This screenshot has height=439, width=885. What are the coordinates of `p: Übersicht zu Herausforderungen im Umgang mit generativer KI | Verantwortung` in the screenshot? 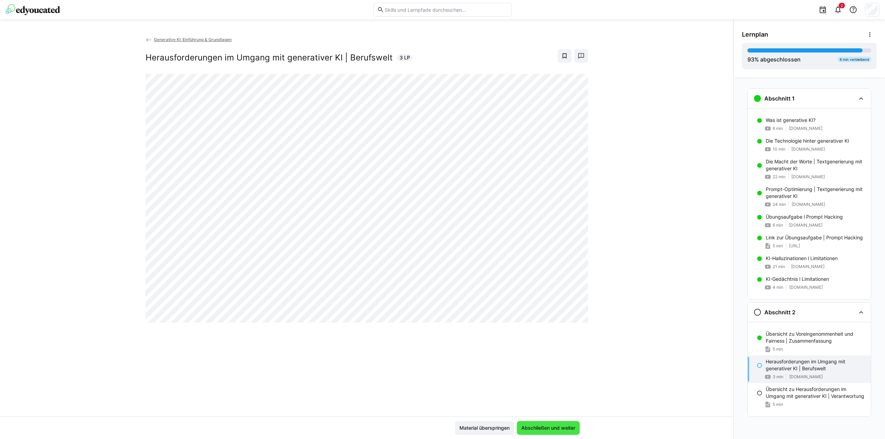 It's located at (815, 393).